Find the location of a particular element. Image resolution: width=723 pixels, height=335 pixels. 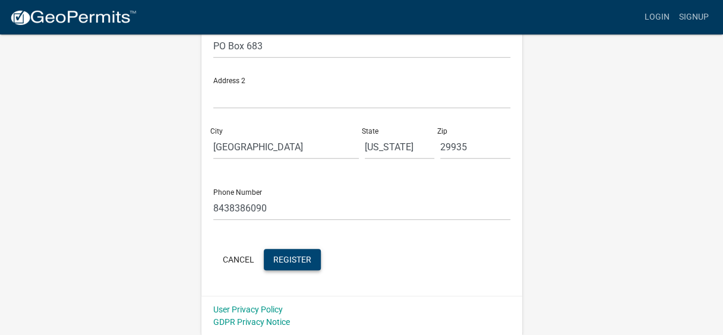

button: Register is located at coordinates (292, 260).